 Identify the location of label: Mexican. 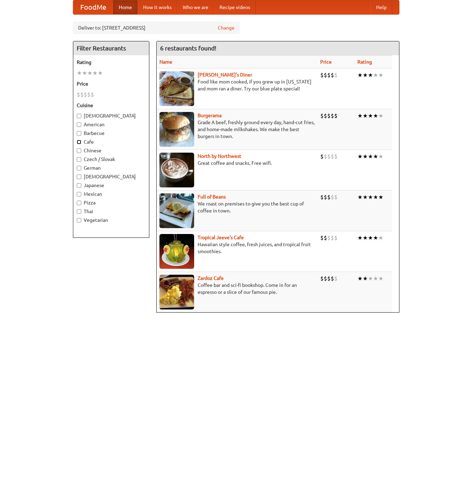
(111, 194).